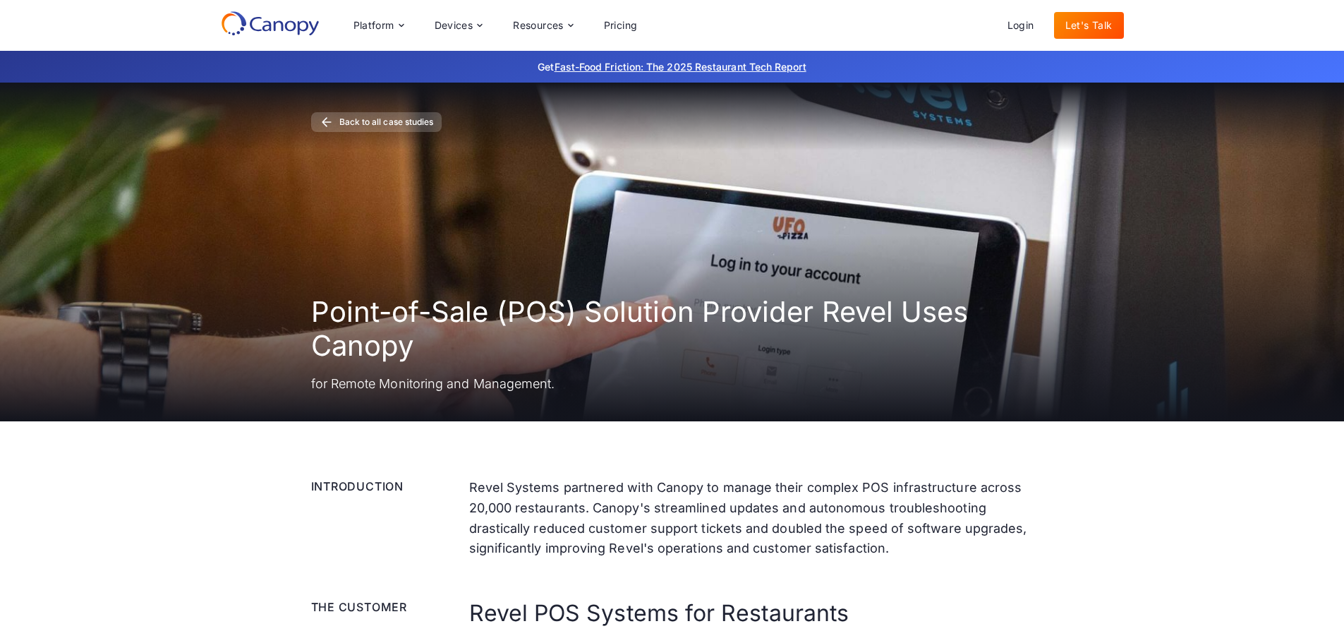 The width and height of the screenshot is (1344, 643). I want to click on a: Login, so click(1021, 25).